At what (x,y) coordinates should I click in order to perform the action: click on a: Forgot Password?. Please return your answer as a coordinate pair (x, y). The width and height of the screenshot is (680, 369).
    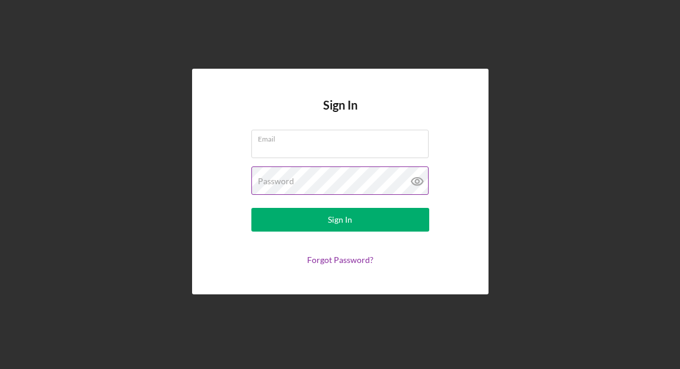
    Looking at the image, I should click on (340, 260).